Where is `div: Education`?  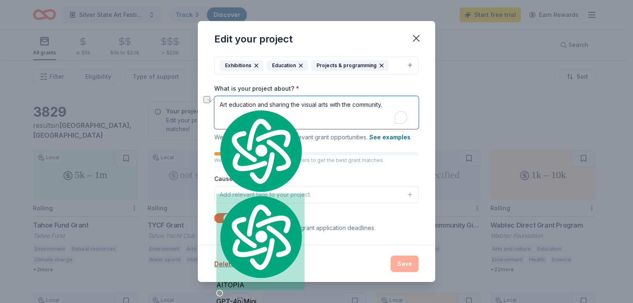 div: Education is located at coordinates (287, 66).